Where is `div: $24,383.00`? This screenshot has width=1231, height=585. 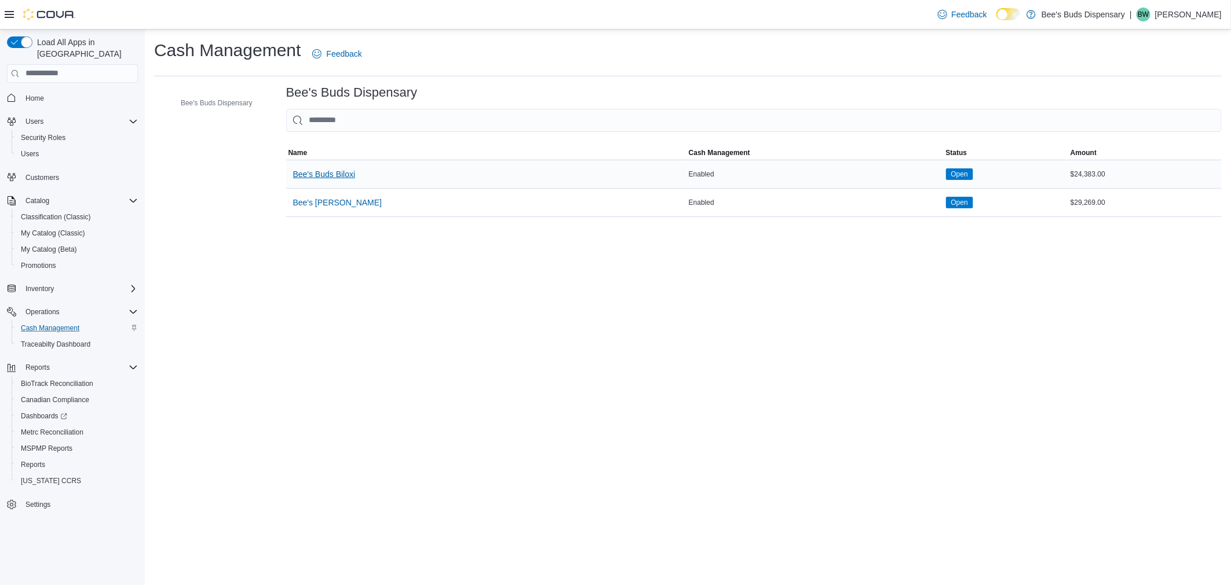 div: $24,383.00 is located at coordinates (1144, 174).